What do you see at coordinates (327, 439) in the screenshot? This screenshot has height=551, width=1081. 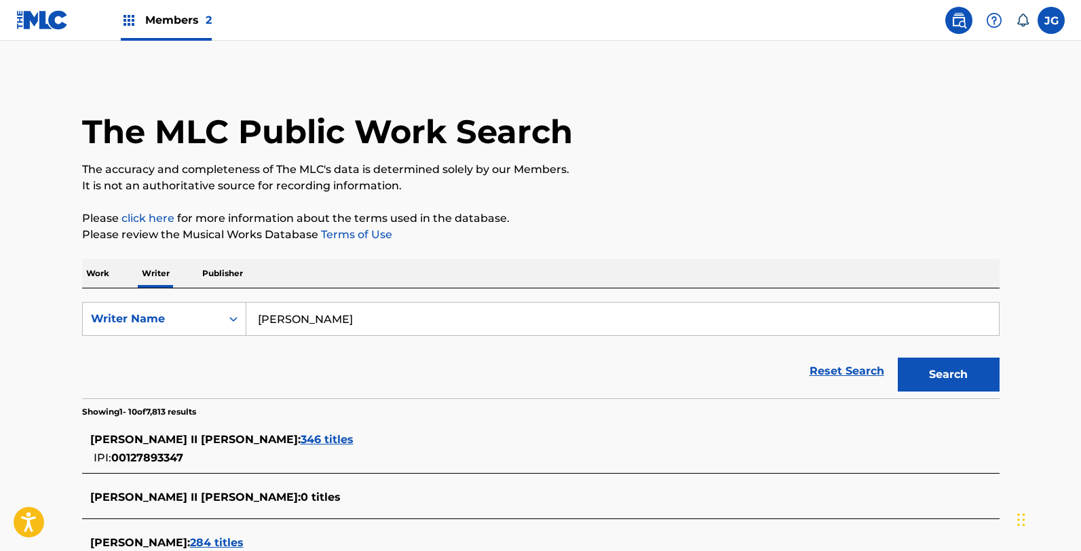 I see `span: 346 titles` at bounding box center [327, 439].